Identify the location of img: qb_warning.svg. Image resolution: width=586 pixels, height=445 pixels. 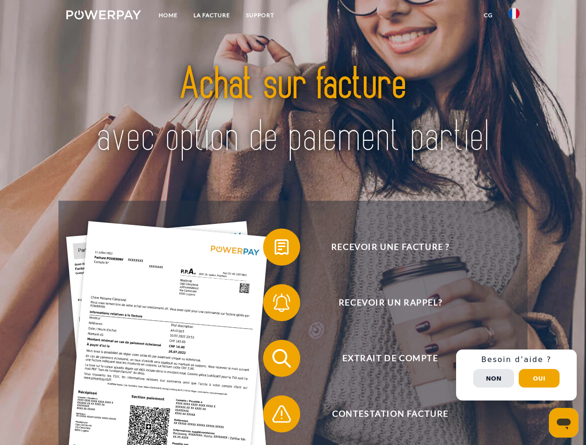
(281, 414).